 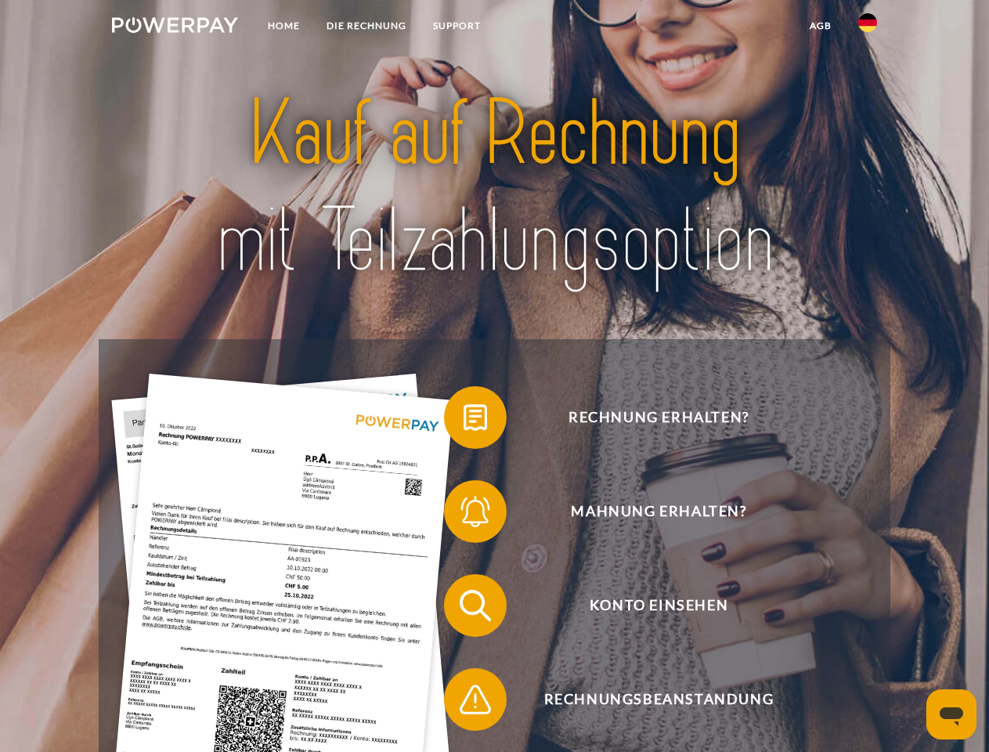 What do you see at coordinates (648, 700) in the screenshot?
I see `button: Rechnungsbeanstandung` at bounding box center [648, 700].